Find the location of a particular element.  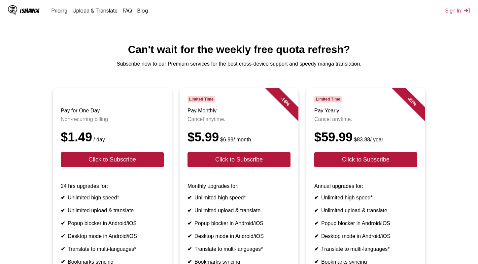

img: Sign out is located at coordinates (467, 11).